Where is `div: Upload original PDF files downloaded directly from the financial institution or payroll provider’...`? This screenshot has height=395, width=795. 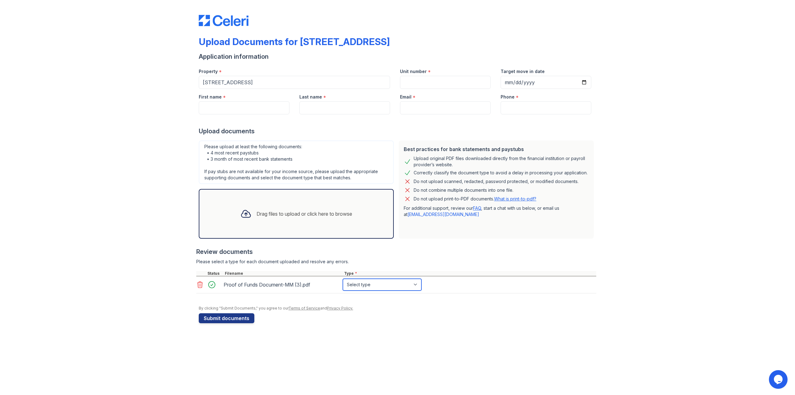
div: Upload original PDF files downloaded directly from the financial institution or payroll provider’... is located at coordinates (501, 162).